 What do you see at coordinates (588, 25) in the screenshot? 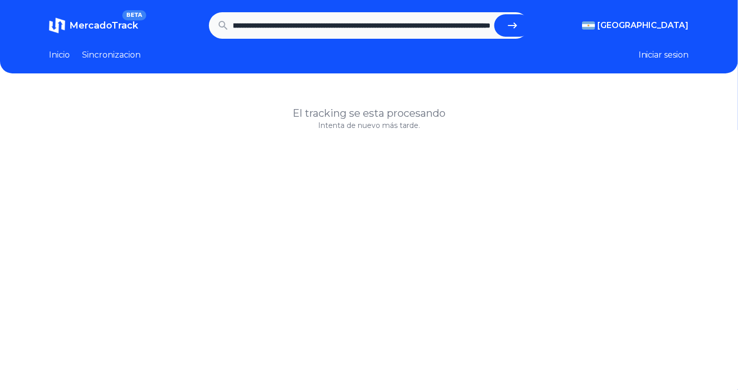
I see `img: Argentina` at bounding box center [588, 25].